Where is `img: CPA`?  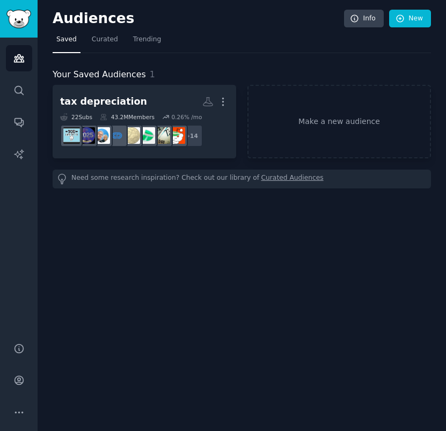
img: CPA is located at coordinates (71, 135).